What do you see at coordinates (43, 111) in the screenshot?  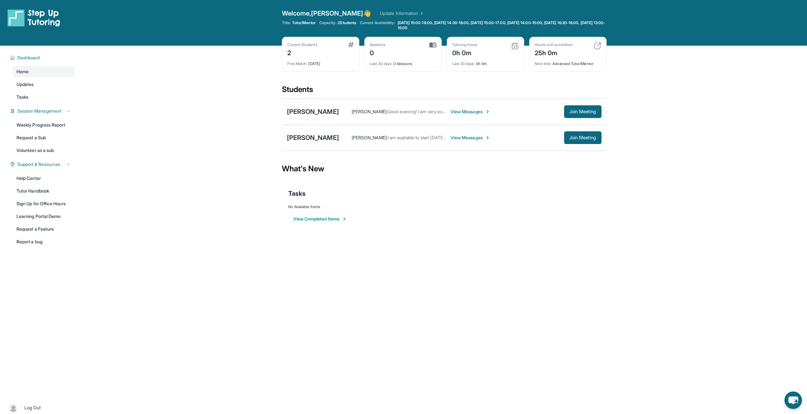 I see `button: Session Management` at bounding box center [43, 111].